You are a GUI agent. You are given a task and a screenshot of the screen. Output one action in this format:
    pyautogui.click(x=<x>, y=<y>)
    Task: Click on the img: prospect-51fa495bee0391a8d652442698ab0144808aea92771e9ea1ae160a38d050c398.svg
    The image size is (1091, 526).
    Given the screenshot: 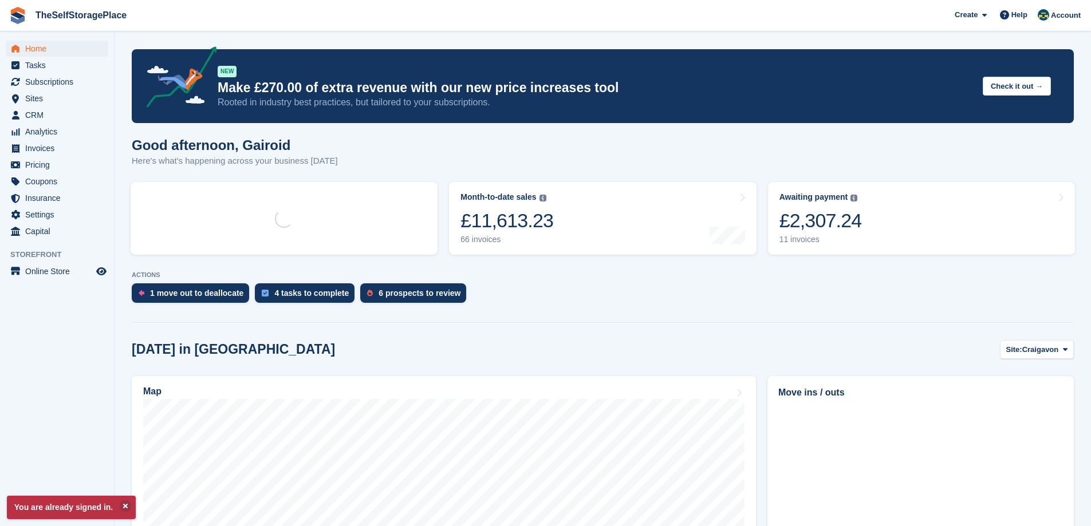 What is the action you would take?
    pyautogui.click(x=370, y=293)
    